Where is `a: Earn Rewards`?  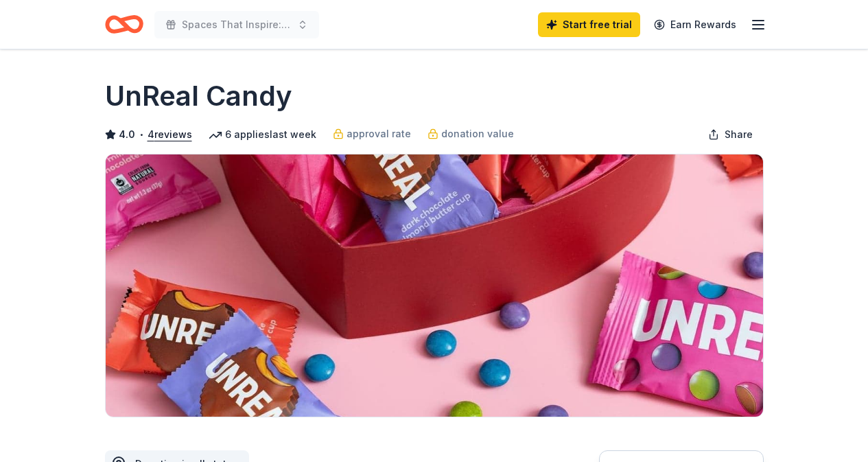 a: Earn Rewards is located at coordinates (695, 25).